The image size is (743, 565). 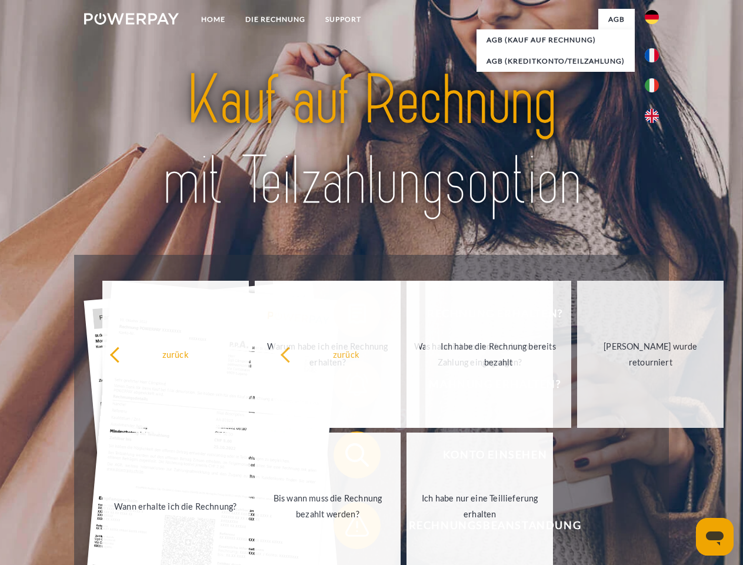 I want to click on div: Ich habe nur eine Teillieferung erhalten, so click(x=480, y=506).